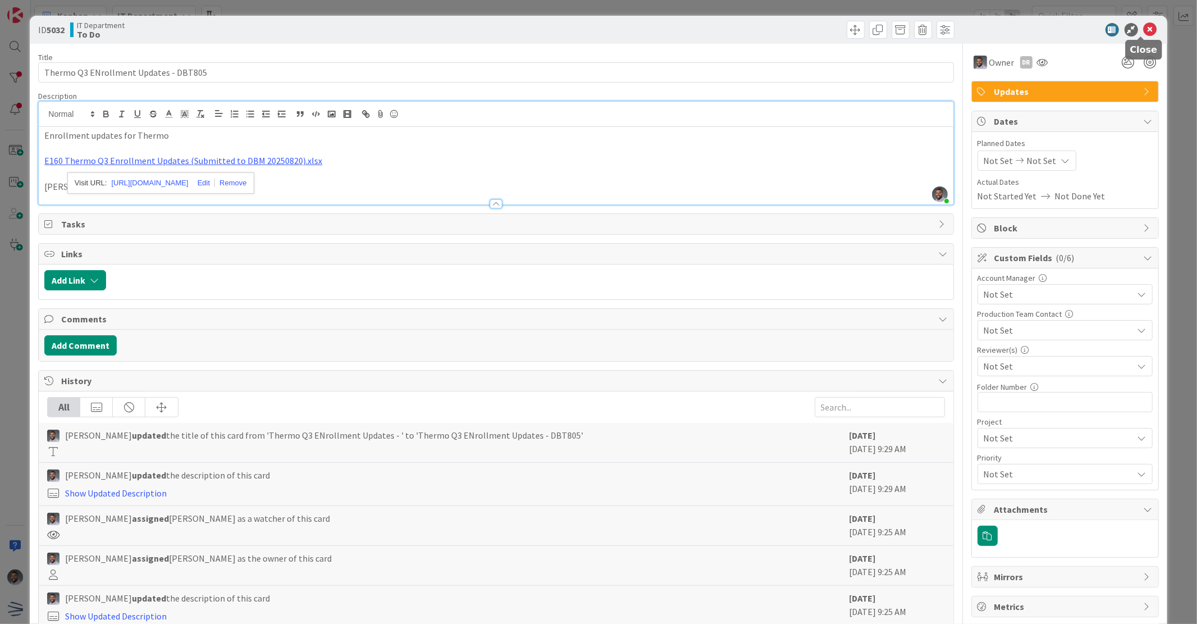 Image resolution: width=1197 pixels, height=624 pixels. Describe the element at coordinates (1027, 62) in the screenshot. I see `div: DR` at that location.